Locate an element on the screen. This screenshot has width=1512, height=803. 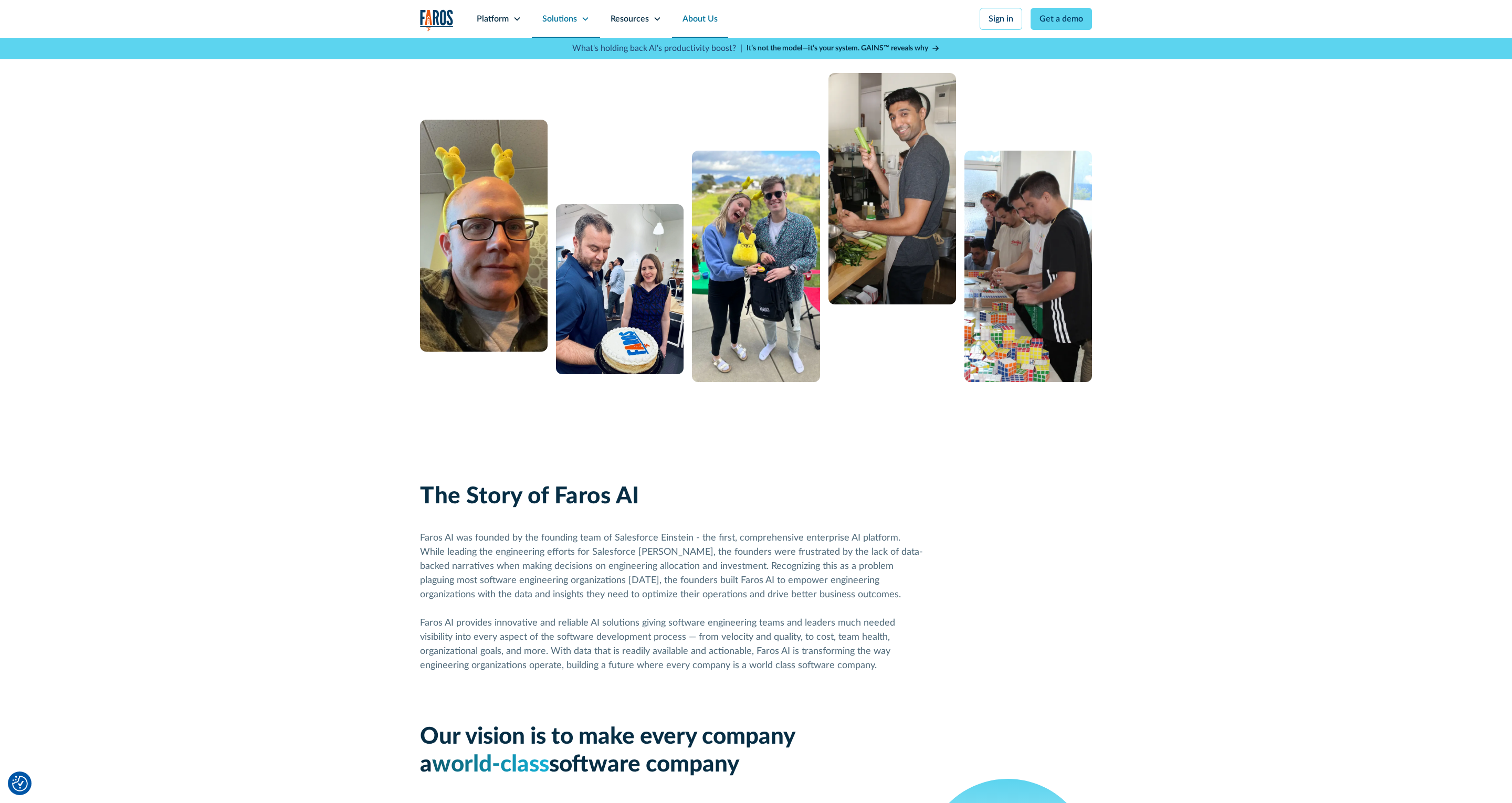
img: man cooking with celery is located at coordinates (892, 189).